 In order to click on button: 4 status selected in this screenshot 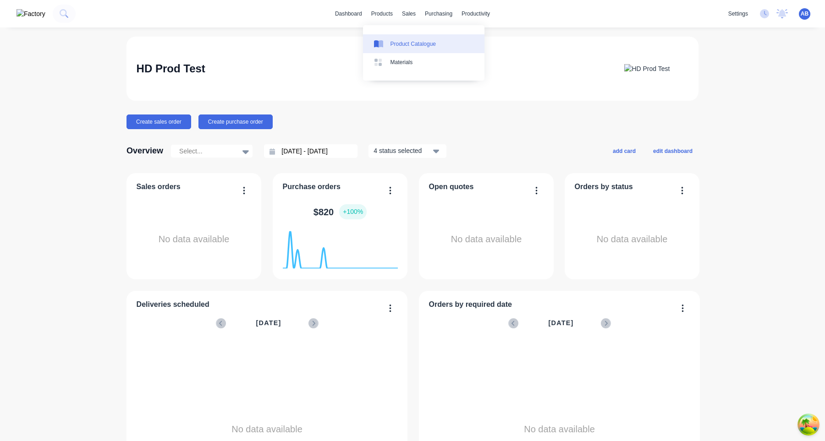, I will do `click(407, 151)`.